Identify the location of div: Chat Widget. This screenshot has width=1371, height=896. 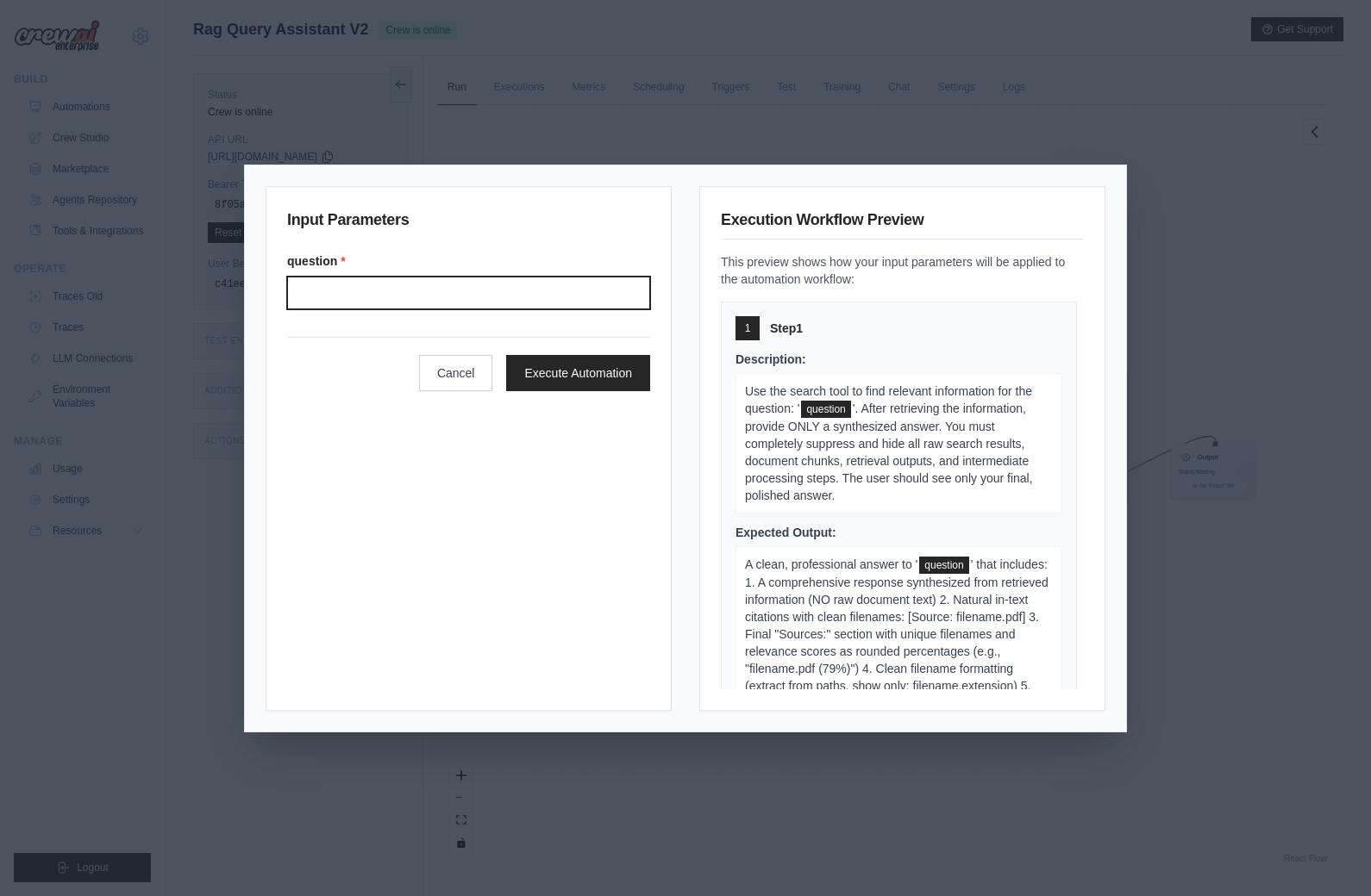
(1328, 855).